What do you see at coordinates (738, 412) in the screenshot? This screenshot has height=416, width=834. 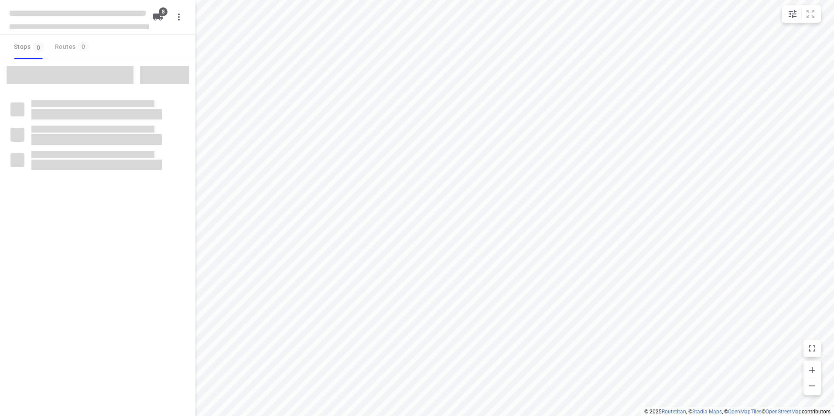 I see `li: © 2025 , © , © © contributors` at bounding box center [738, 412].